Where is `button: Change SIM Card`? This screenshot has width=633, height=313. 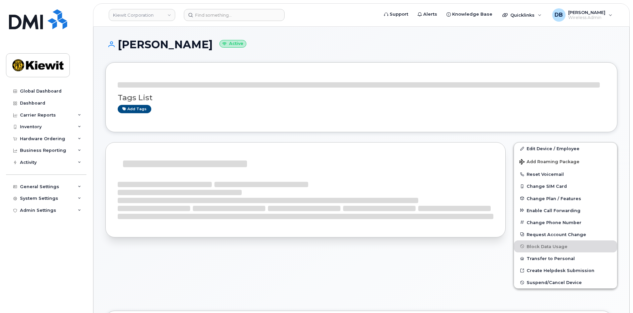
button: Change SIM Card is located at coordinates (566, 186).